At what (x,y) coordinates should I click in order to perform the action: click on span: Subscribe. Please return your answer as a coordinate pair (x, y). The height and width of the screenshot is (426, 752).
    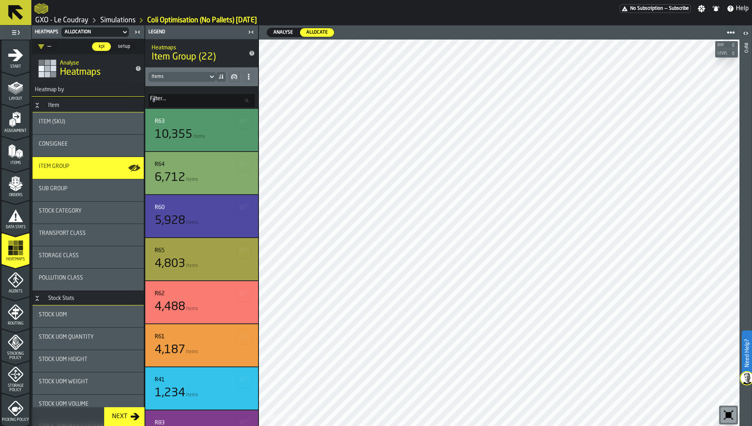
    Looking at the image, I should click on (679, 9).